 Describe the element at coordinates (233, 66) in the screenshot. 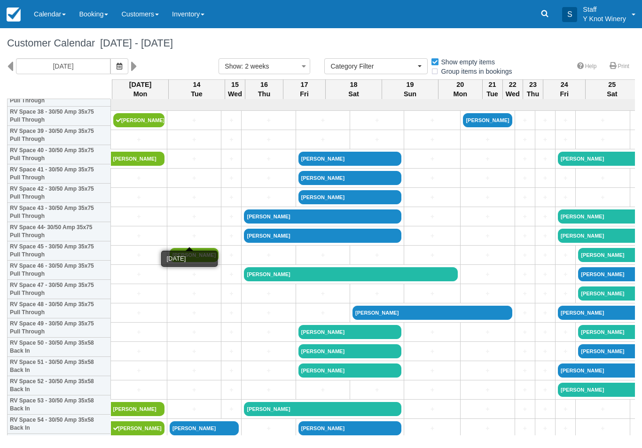

I see `span: Show` at that location.